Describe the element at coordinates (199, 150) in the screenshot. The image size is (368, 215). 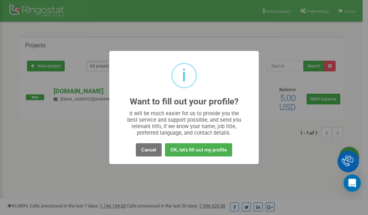
I see `button: OK, let's fill out my profile` at that location.